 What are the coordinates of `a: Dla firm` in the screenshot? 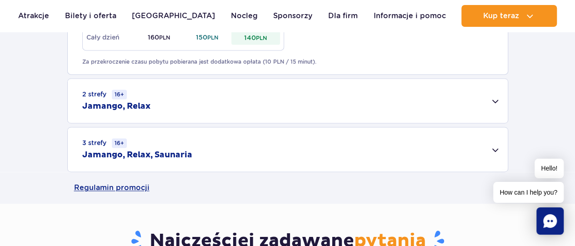 It's located at (343, 16).